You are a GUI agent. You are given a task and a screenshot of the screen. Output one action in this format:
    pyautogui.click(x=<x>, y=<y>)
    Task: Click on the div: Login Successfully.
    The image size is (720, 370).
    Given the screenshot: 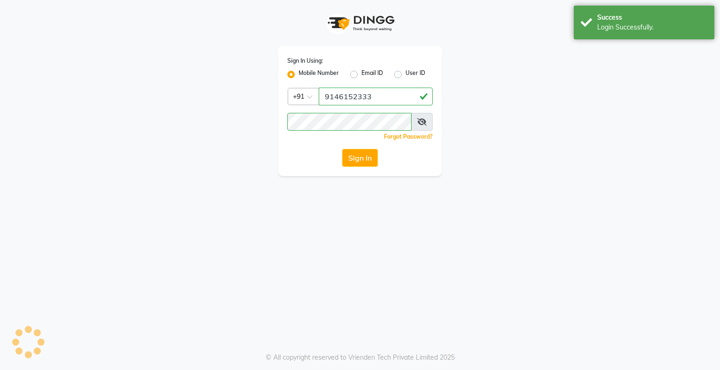 What is the action you would take?
    pyautogui.click(x=652, y=27)
    